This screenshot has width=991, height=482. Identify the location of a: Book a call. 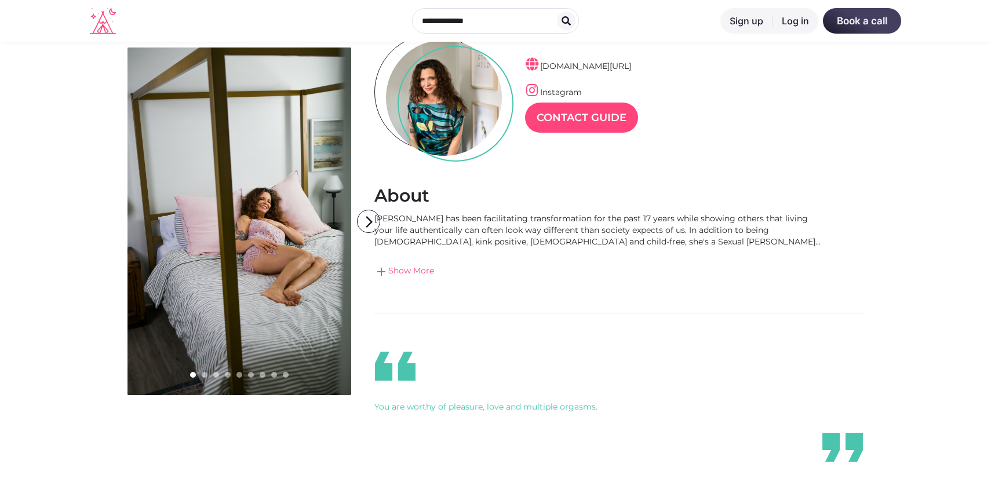
(862, 21).